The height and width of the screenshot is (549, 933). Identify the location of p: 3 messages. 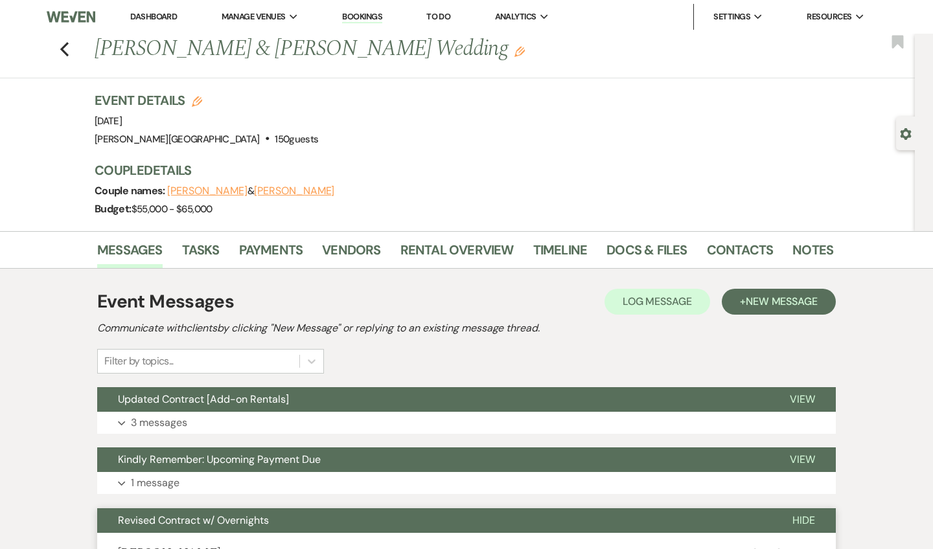
(159, 423).